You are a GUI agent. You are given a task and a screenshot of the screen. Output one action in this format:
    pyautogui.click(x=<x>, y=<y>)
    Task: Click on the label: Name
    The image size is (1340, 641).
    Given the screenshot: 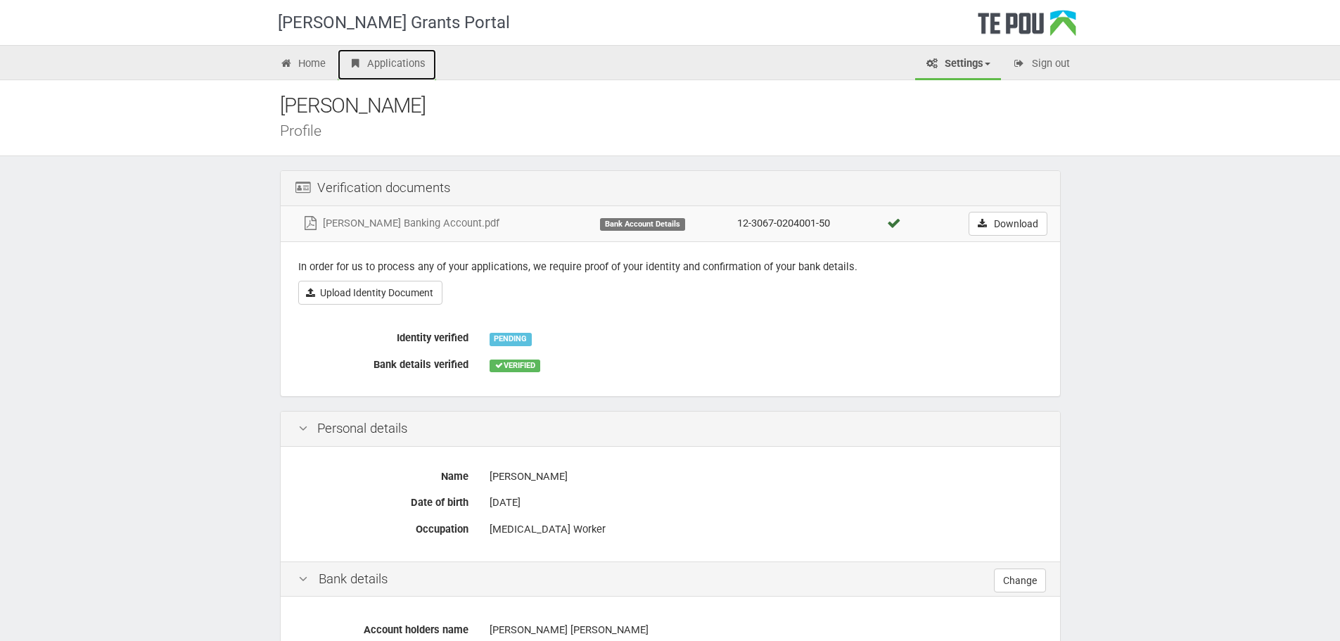 What is the action you would take?
    pyautogui.click(x=383, y=474)
    